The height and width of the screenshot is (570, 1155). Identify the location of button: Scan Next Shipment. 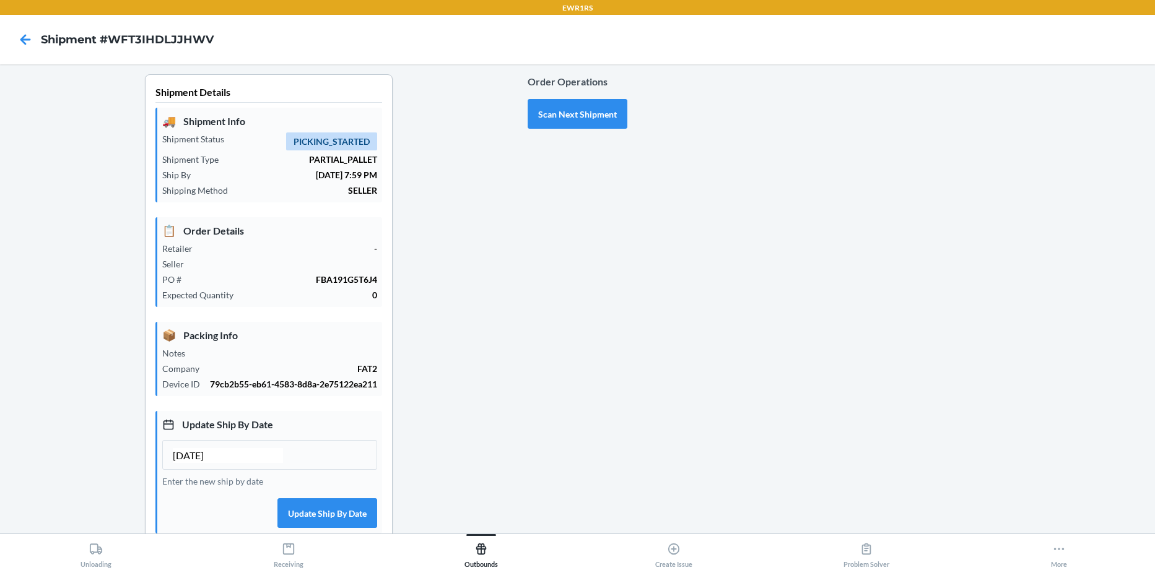
(577, 114).